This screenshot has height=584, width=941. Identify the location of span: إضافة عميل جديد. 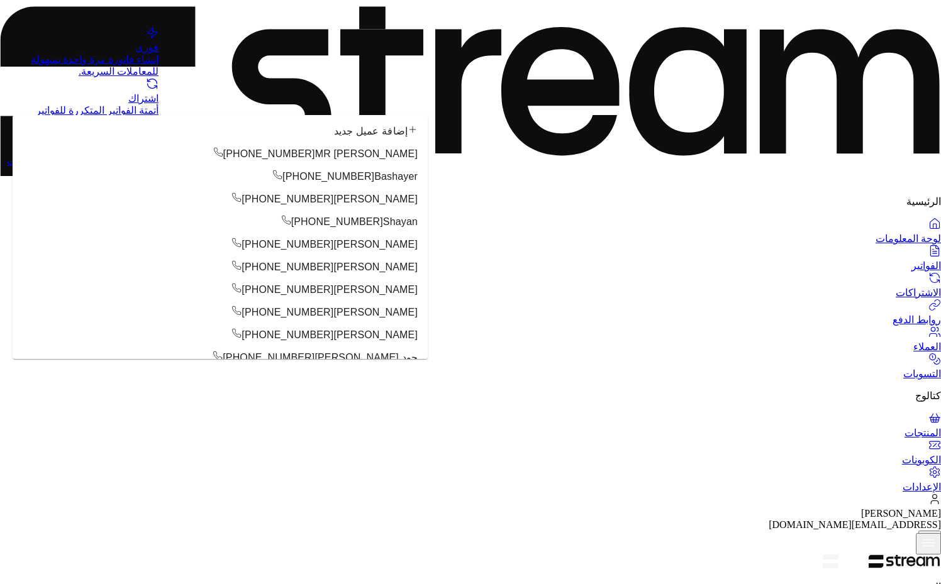
(376, 131).